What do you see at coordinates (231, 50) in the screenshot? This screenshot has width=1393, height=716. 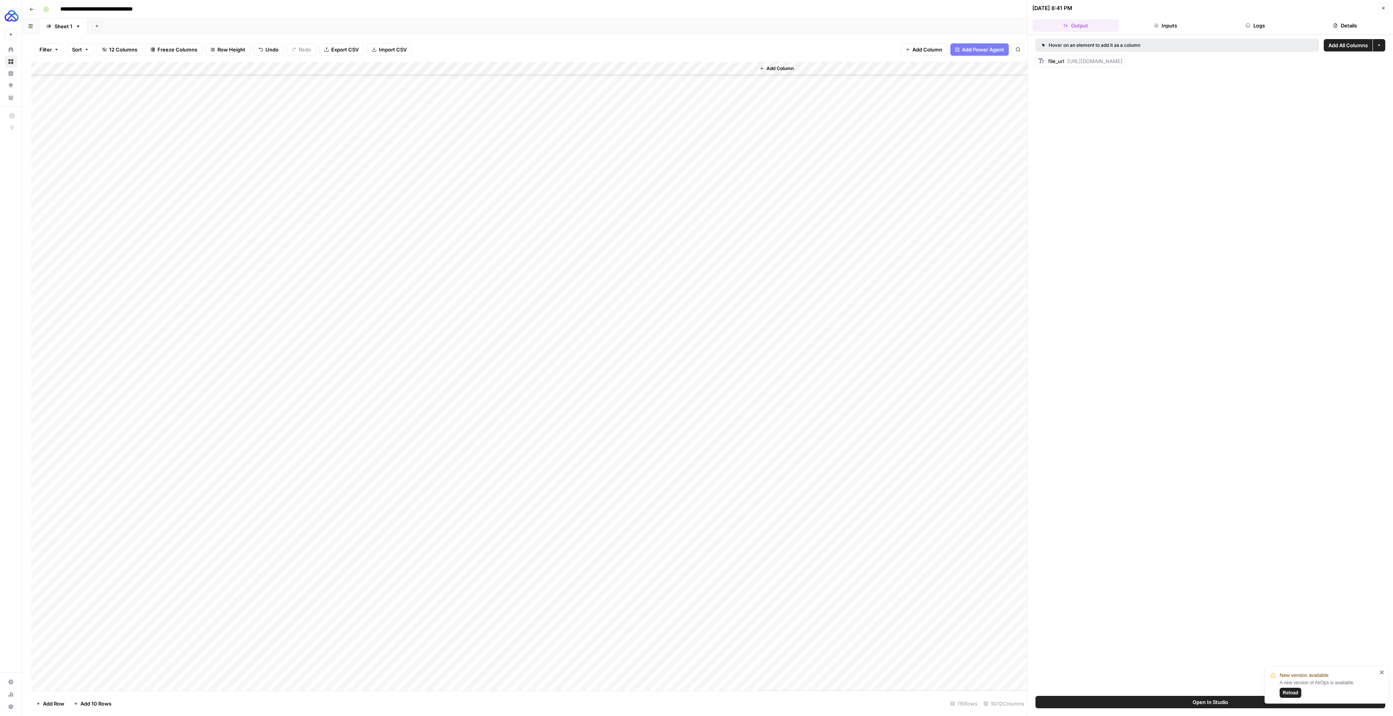 I see `span: Row Height` at bounding box center [231, 50].